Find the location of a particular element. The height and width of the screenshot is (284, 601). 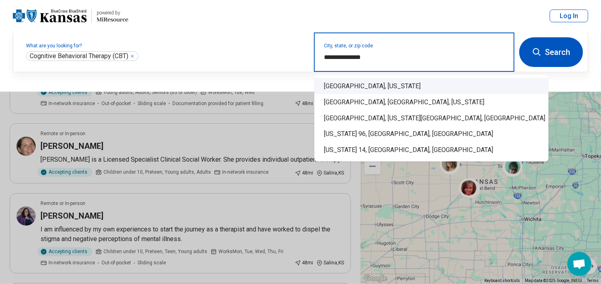

div: Cognitive Behavioral Therapy (CBT) is located at coordinates (82, 56).